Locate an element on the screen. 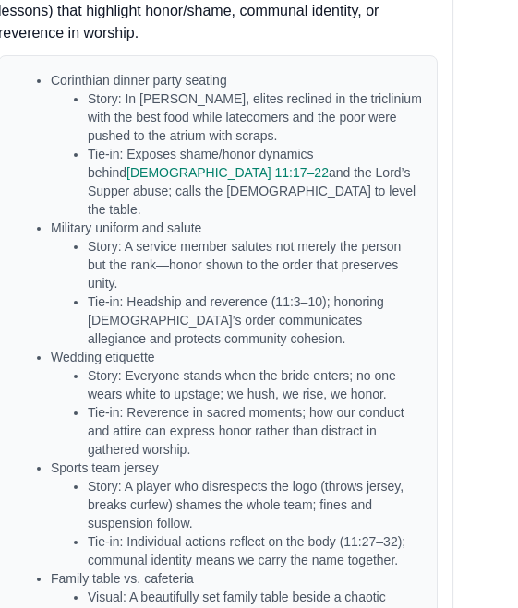 The image size is (518, 608). li: Tie-in: Exposes shame/honor dynamics behind and the Lord’s Supper abuse; calls the [DEMOGRAPHIC_D... is located at coordinates (255, 183).